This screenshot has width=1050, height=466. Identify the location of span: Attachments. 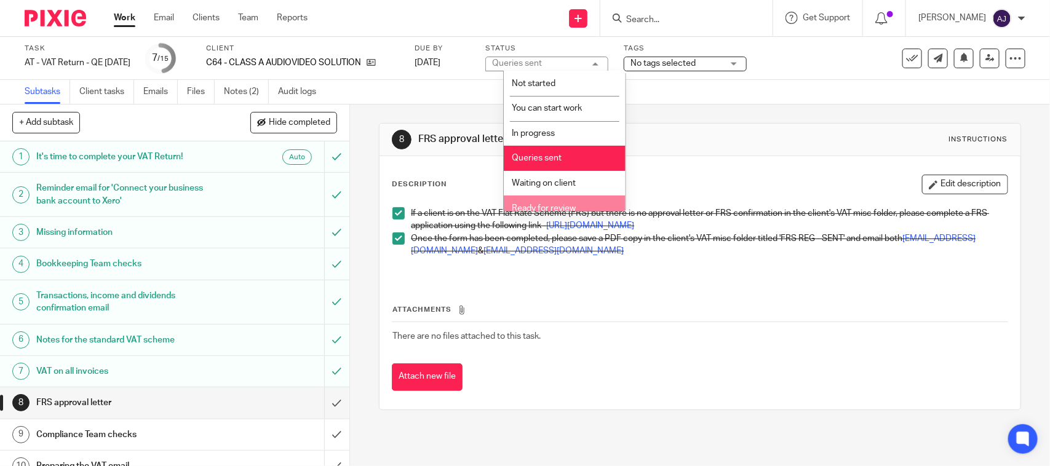
(422, 310).